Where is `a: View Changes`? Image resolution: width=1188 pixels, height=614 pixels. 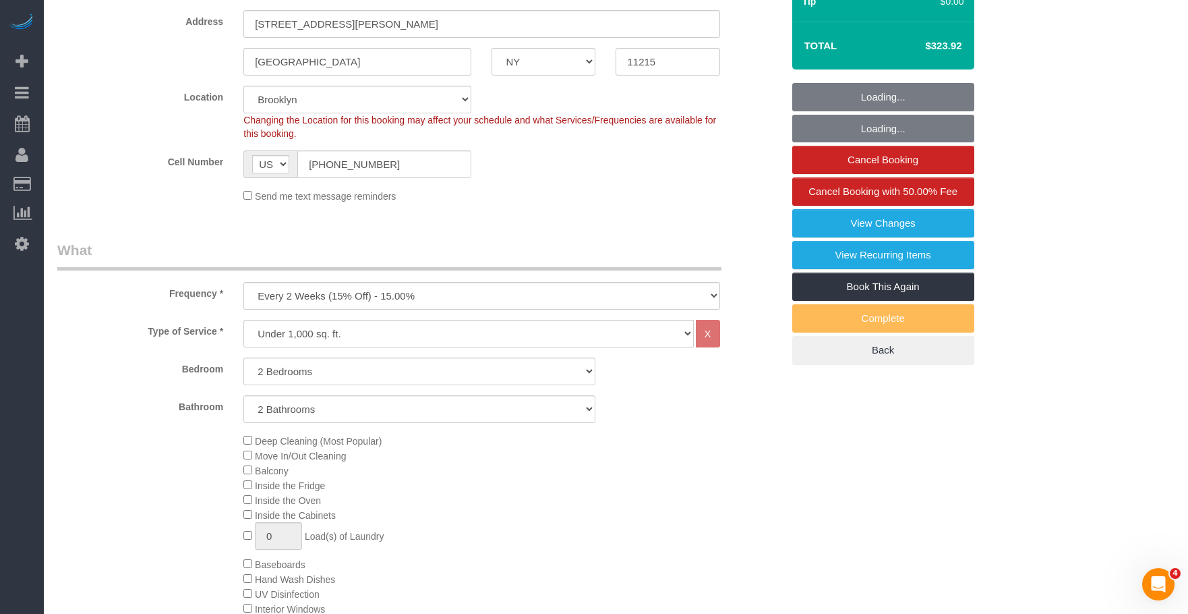
a: View Changes is located at coordinates (883, 223).